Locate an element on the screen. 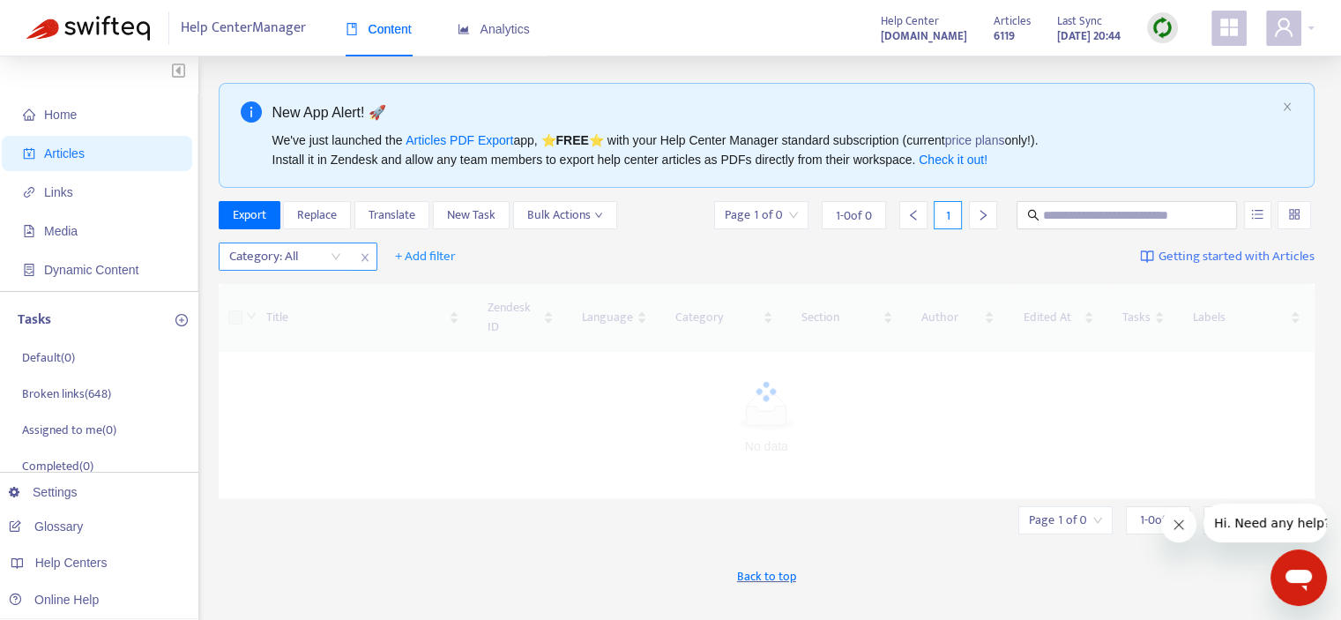 This screenshot has width=1341, height=620. span: Home is located at coordinates (60, 115).